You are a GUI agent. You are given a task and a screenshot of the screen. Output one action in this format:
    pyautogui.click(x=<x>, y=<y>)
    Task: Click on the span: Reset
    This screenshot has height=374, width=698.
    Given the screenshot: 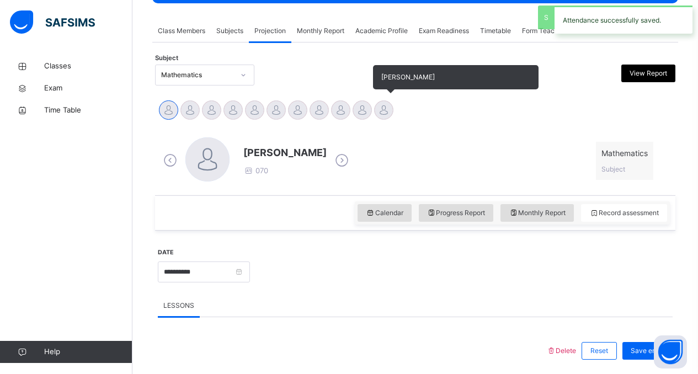 What is the action you would take?
    pyautogui.click(x=599, y=351)
    